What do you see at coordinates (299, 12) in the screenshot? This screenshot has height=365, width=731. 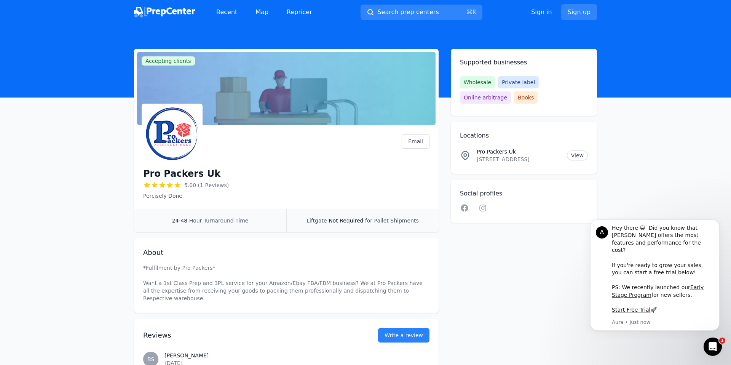 I see `a: Repricer` at bounding box center [299, 12].